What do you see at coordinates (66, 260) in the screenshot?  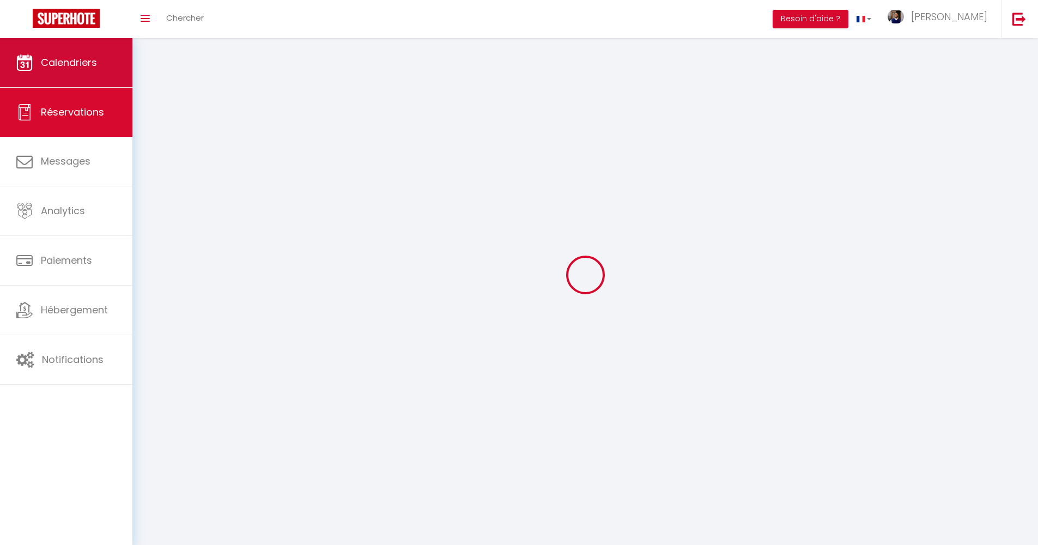 I see `span: Paiements` at bounding box center [66, 260].